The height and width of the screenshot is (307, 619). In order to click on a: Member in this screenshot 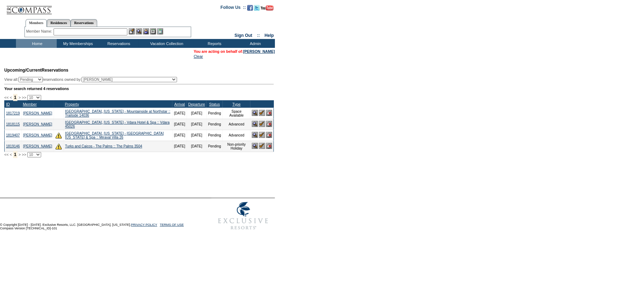, I will do `click(29, 104)`.